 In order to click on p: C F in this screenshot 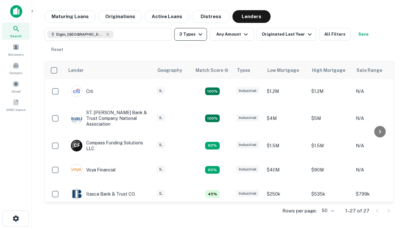, I will do `click(77, 145)`.